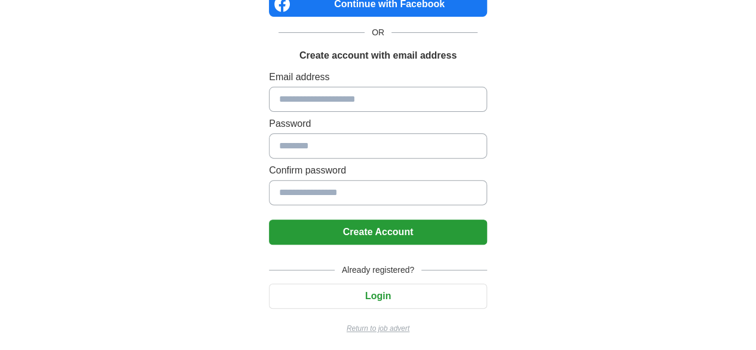 The height and width of the screenshot is (350, 756). I want to click on button: Create Account, so click(378, 232).